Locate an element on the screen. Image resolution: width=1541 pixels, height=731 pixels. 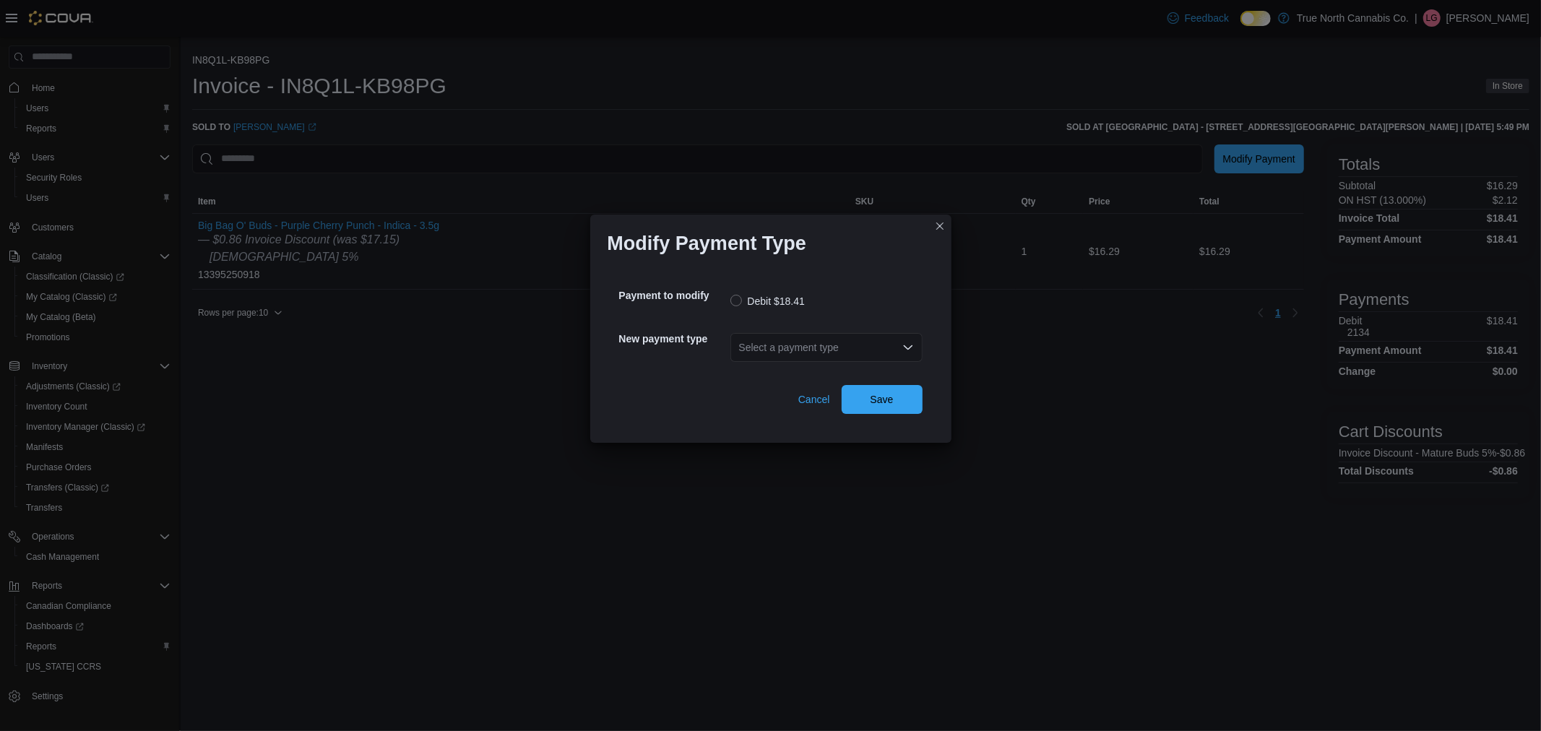
h5: New payment type is located at coordinates (673, 339).